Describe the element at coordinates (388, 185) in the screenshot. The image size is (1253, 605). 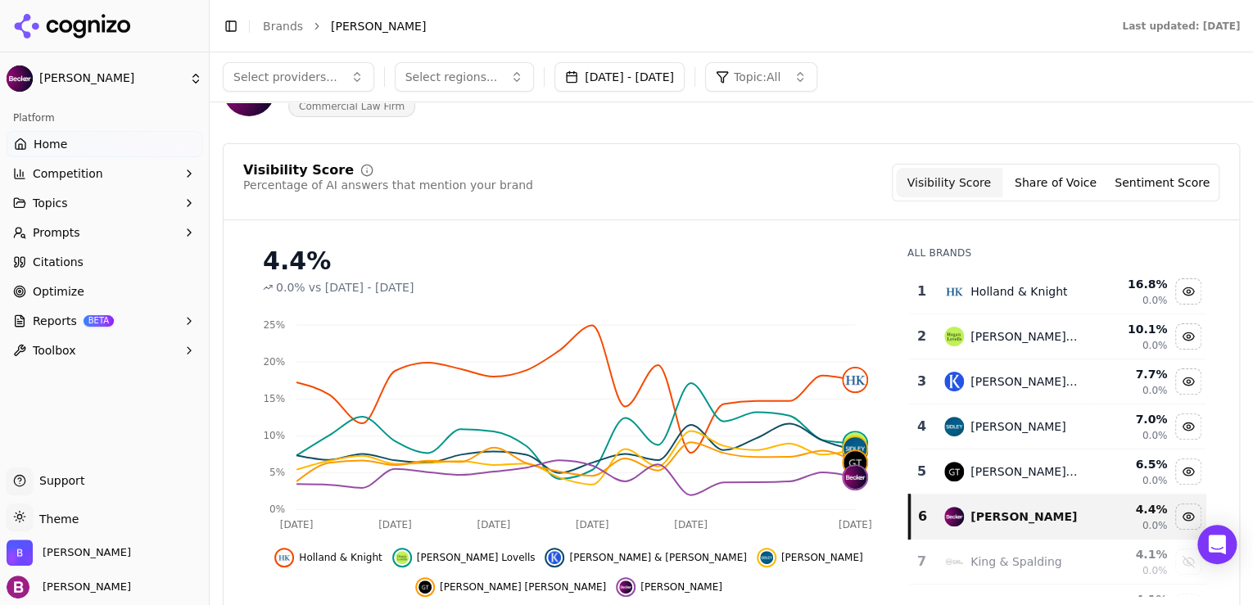
I see `div: Percentage of AI answers that mention your brand` at that location.